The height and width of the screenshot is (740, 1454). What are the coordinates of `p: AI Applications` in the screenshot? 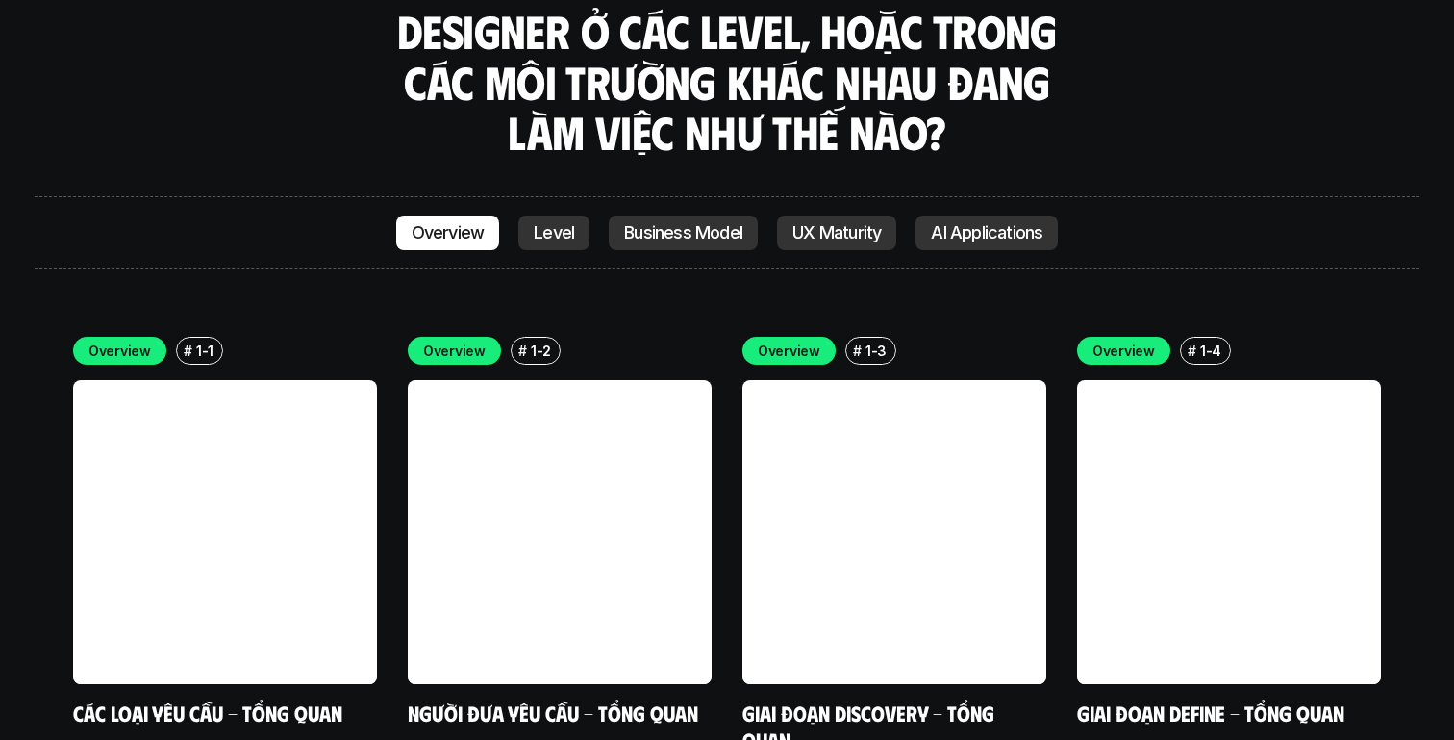 It's located at (987, 233).